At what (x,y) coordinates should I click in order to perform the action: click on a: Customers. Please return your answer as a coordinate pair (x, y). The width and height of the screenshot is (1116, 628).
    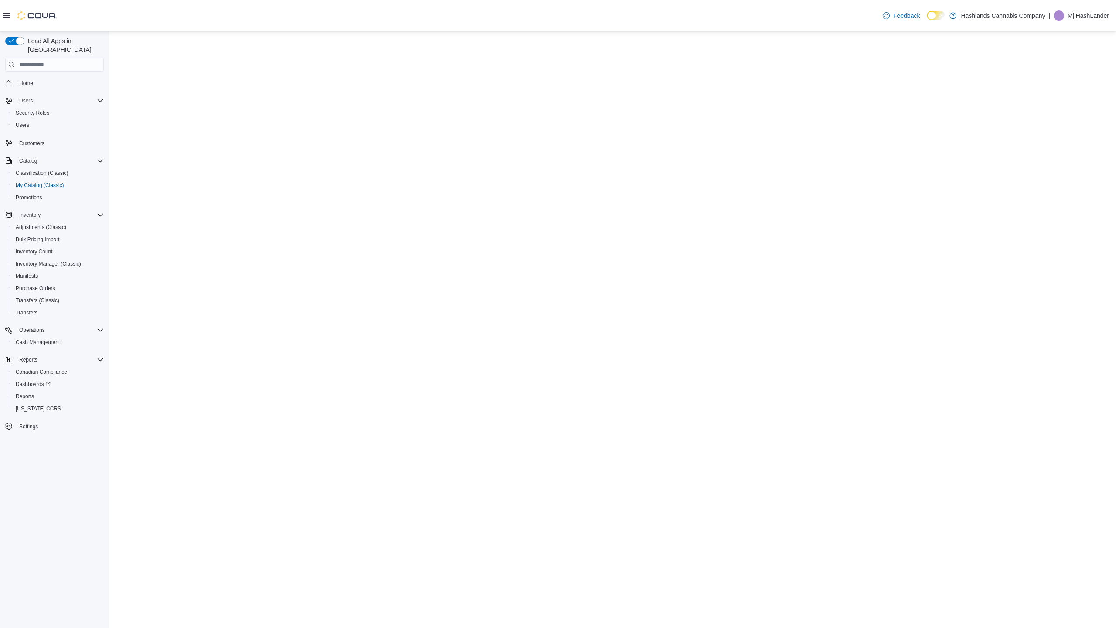
    Looking at the image, I should click on (32, 143).